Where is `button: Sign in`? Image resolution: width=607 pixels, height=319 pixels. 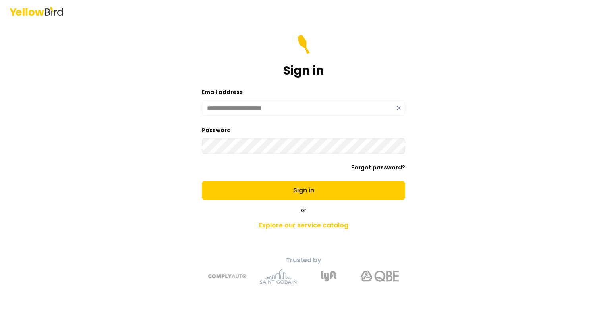 button: Sign in is located at coordinates (303, 191).